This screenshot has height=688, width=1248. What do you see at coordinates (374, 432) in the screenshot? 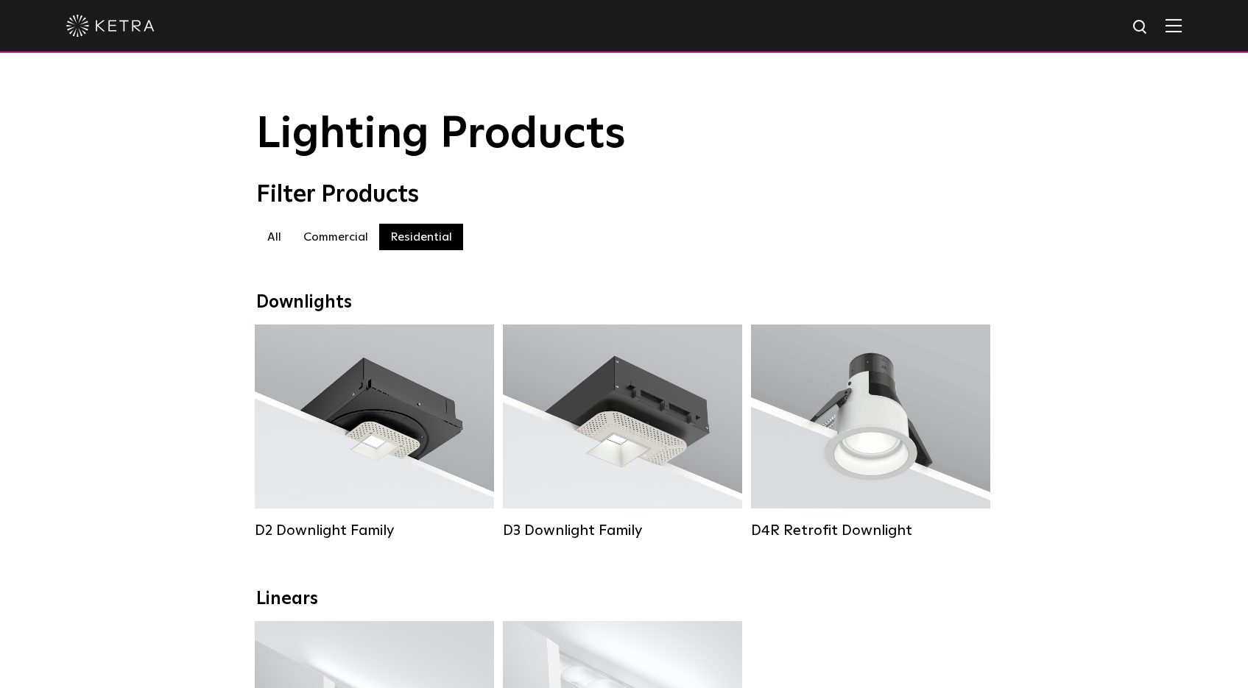
I see `a: D2 Downlight Family Lumen Output:1200Colors:White / Black / Gloss Black / Silver / Bronze / Silve...` at bounding box center [374, 432].